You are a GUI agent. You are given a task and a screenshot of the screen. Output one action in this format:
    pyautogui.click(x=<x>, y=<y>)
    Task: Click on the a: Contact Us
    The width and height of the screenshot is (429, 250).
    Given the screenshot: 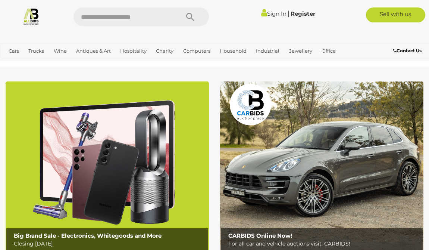 What is the action you would take?
    pyautogui.click(x=409, y=51)
    